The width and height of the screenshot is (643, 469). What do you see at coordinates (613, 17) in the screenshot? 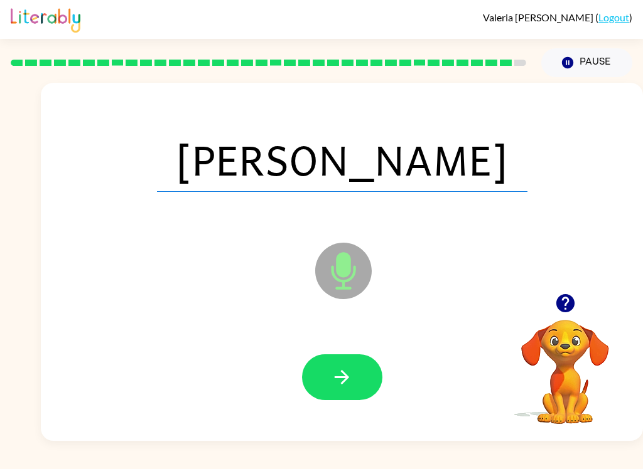
I see `a: Logout` at bounding box center [613, 17].